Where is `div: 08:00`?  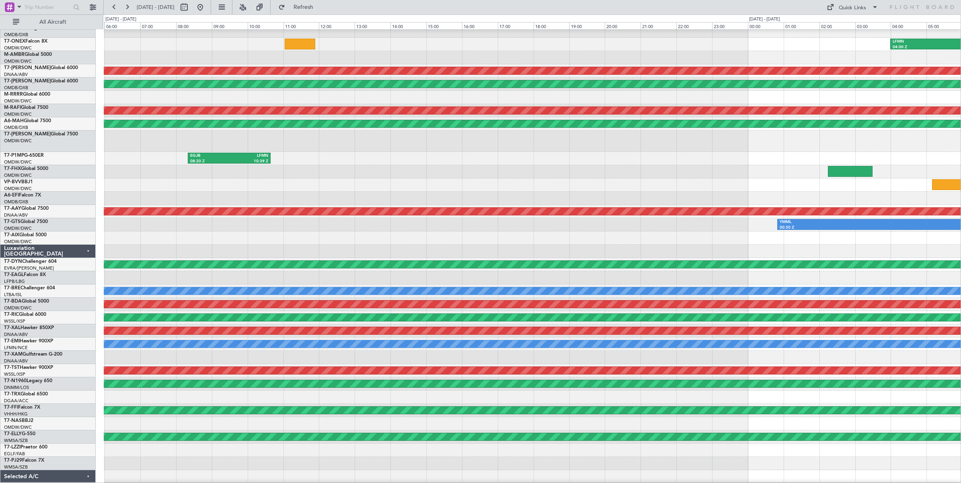 div: 08:00 is located at coordinates (194, 26).